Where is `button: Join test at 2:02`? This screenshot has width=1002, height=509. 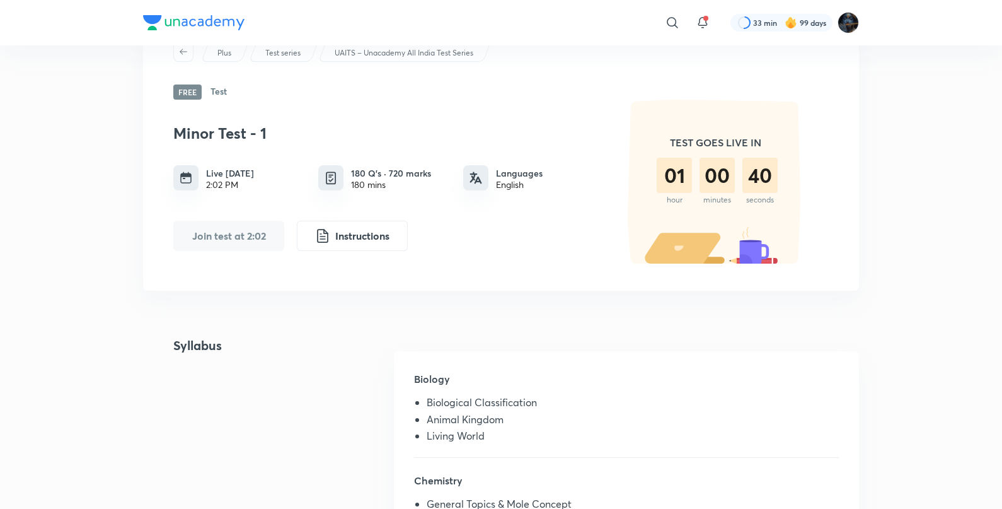 button: Join test at 2:02 is located at coordinates (229, 236).